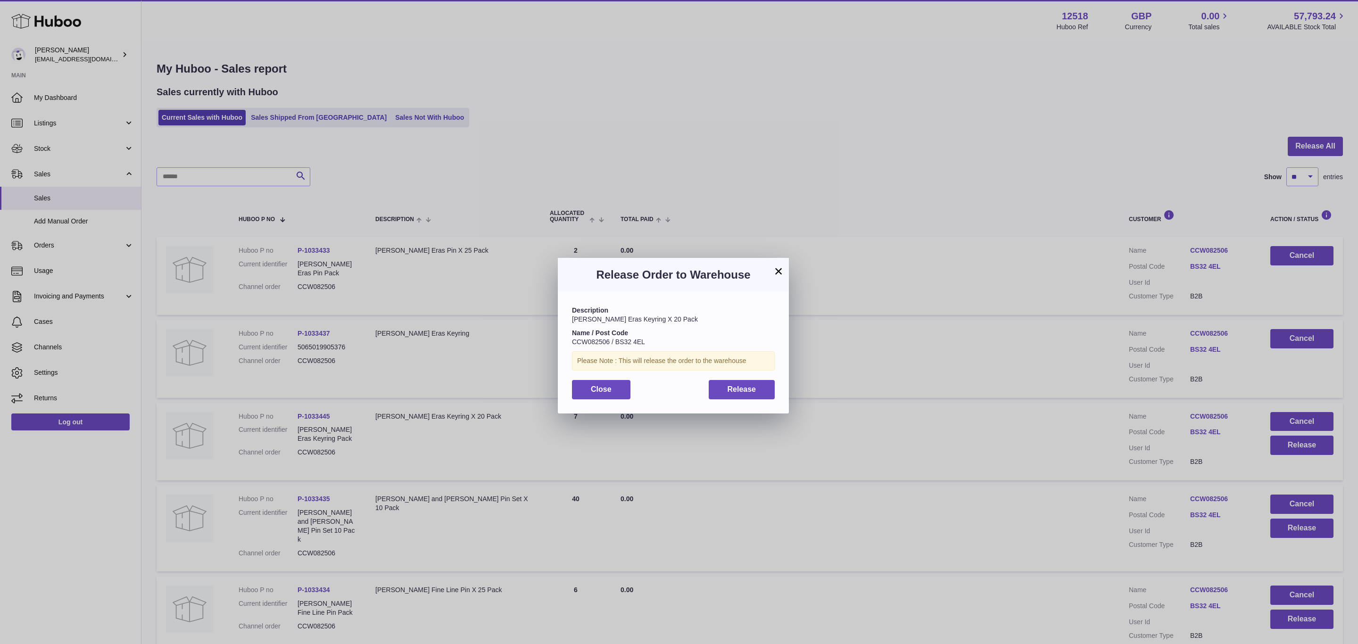  What do you see at coordinates (590, 310) in the screenshot?
I see `strong: Description` at bounding box center [590, 310].